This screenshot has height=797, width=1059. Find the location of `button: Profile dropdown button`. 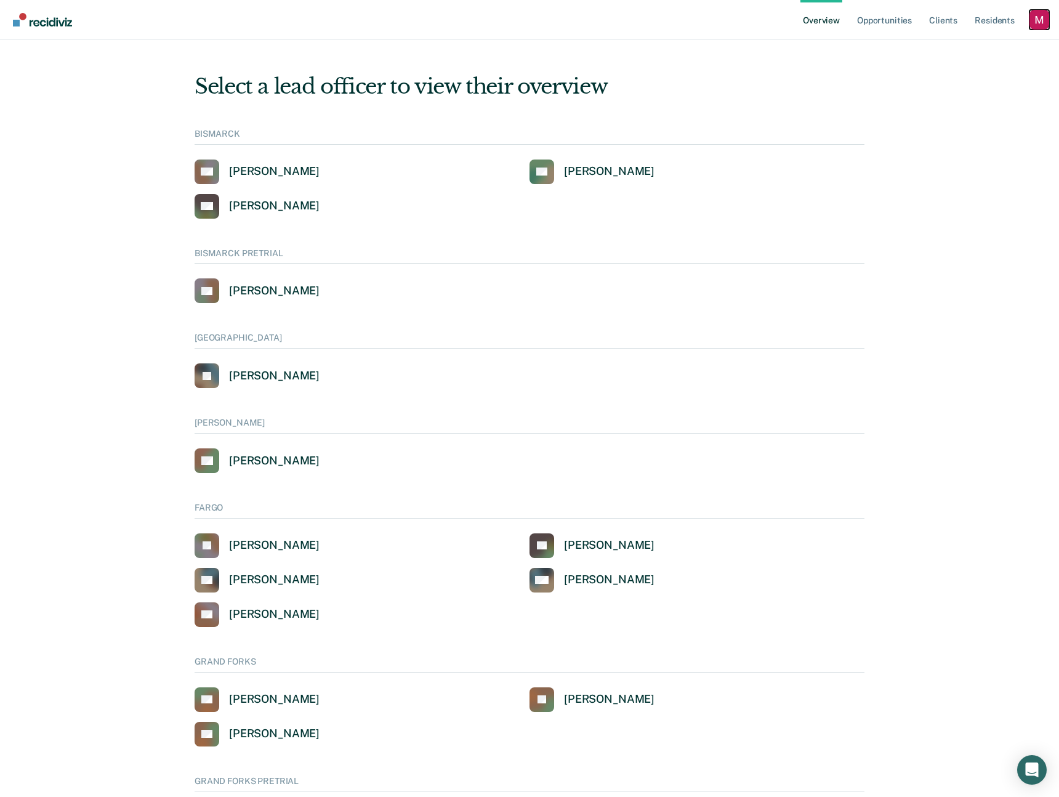

button: Profile dropdown button is located at coordinates (1039, 20).